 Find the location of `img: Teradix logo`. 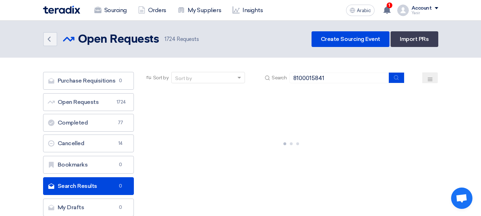

img: Teradix logo is located at coordinates (62, 10).